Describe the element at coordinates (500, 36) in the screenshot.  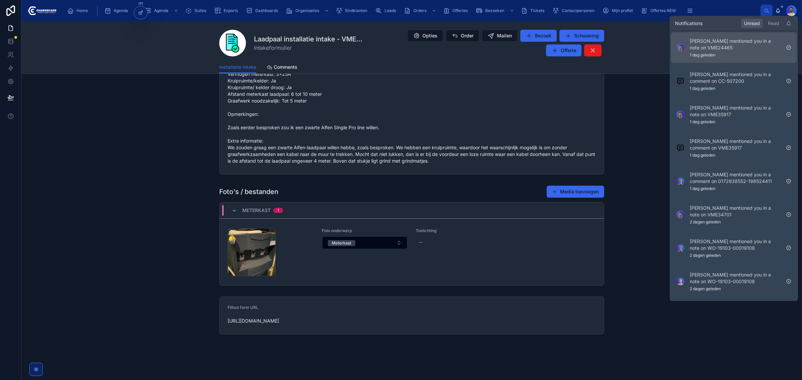
I see `button: Mailen` at that location.